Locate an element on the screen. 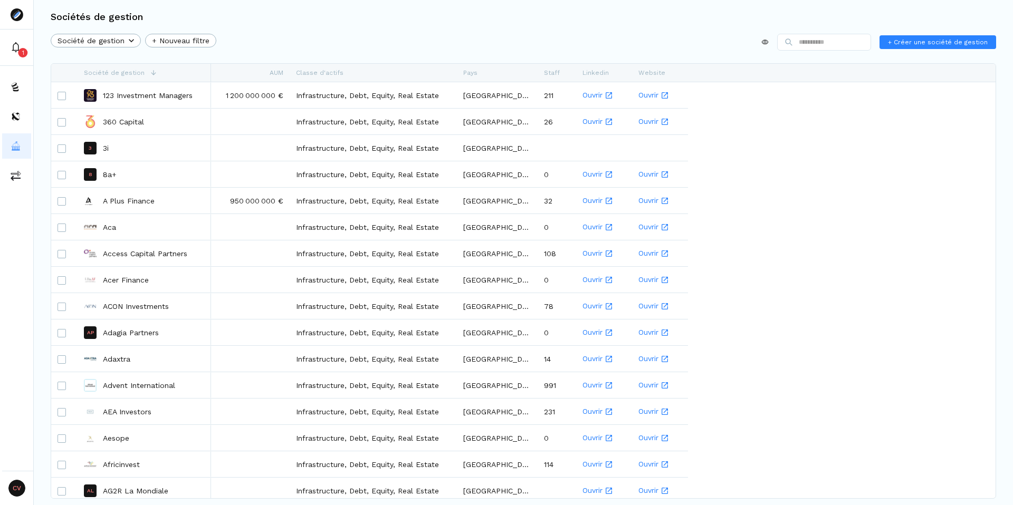 This screenshot has width=1013, height=505. a: Adaxtra is located at coordinates (117, 359).